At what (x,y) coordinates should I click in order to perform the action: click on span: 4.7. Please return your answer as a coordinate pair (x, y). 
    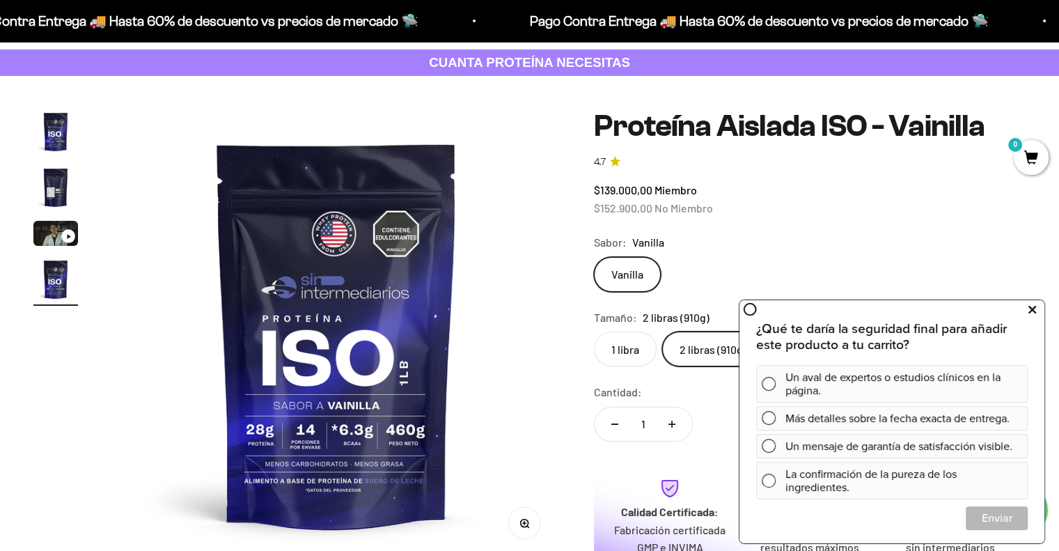
    Looking at the image, I should click on (599, 162).